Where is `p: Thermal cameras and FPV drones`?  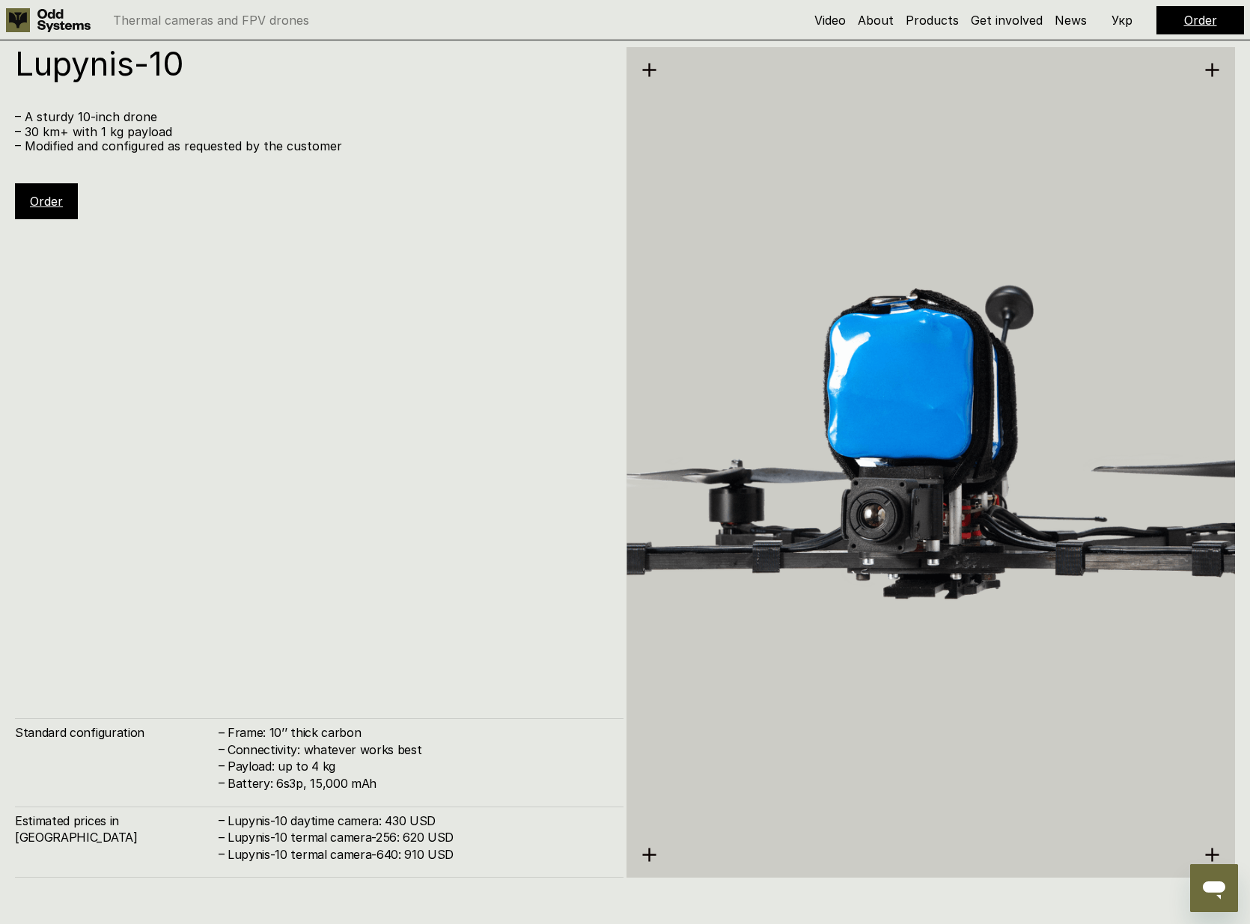
p: Thermal cameras and FPV drones is located at coordinates (211, 20).